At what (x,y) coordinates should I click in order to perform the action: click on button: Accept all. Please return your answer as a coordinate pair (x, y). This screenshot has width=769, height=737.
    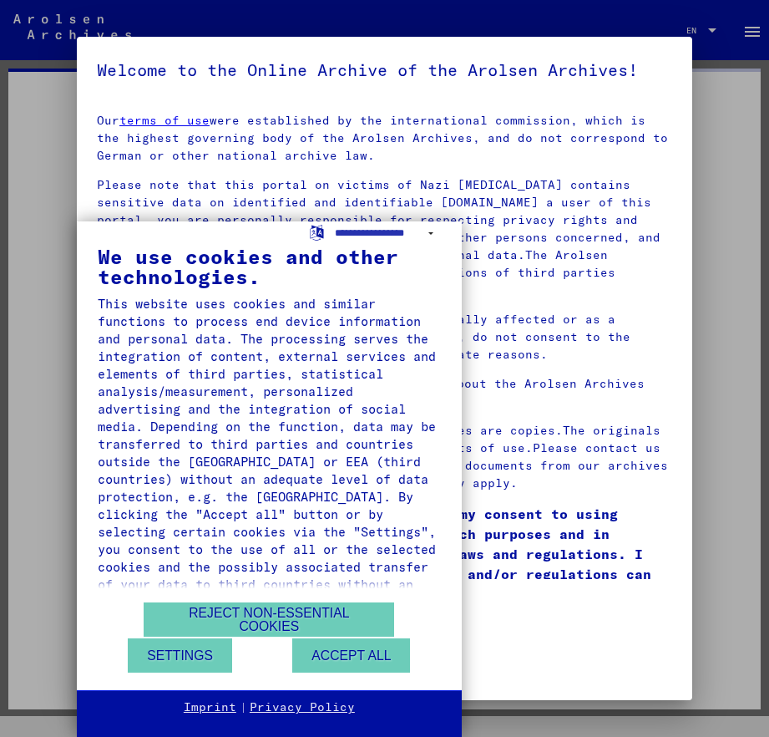
    Looking at the image, I should click on (351, 655).